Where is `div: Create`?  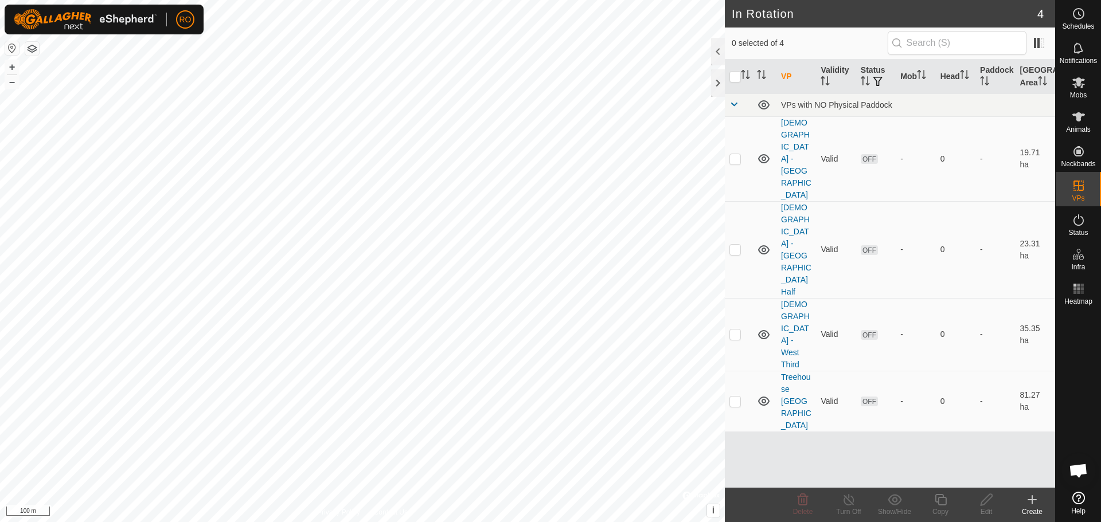
div: Create is located at coordinates (1032, 512).